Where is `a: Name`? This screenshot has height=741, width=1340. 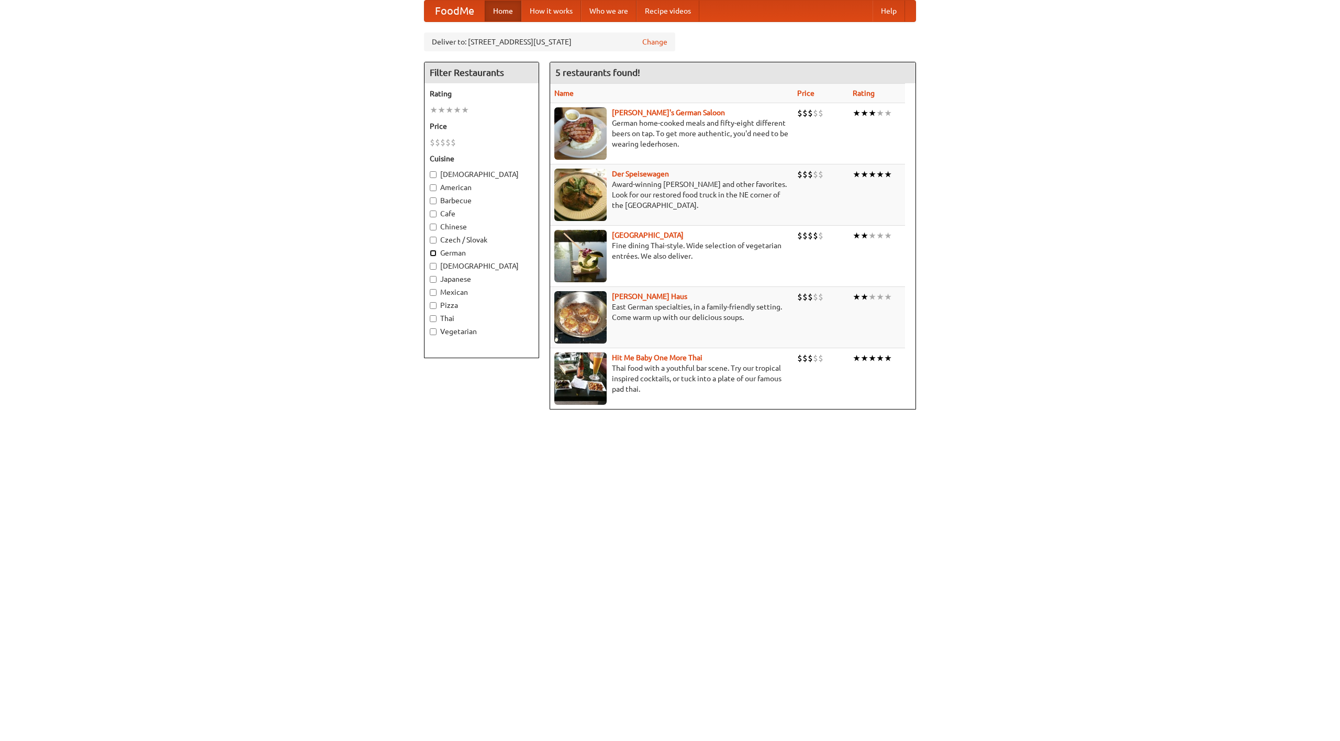
a: Name is located at coordinates (564, 93).